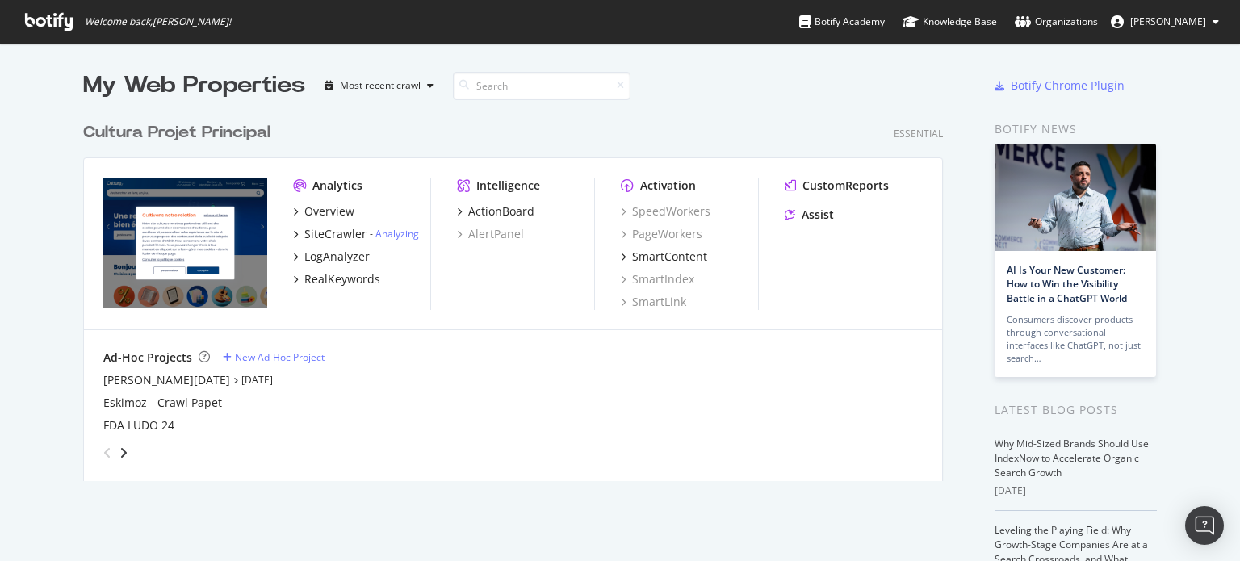 Image resolution: width=1240 pixels, height=561 pixels. Describe the element at coordinates (1204, 525) in the screenshot. I see `div: Open Intercom Messenger` at that location.